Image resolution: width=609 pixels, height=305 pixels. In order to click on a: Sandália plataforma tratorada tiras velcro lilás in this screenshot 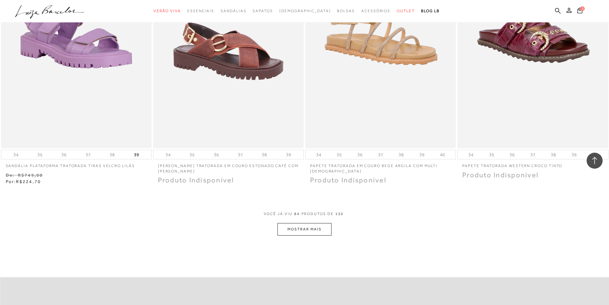, I will do `click(76, 164)`.